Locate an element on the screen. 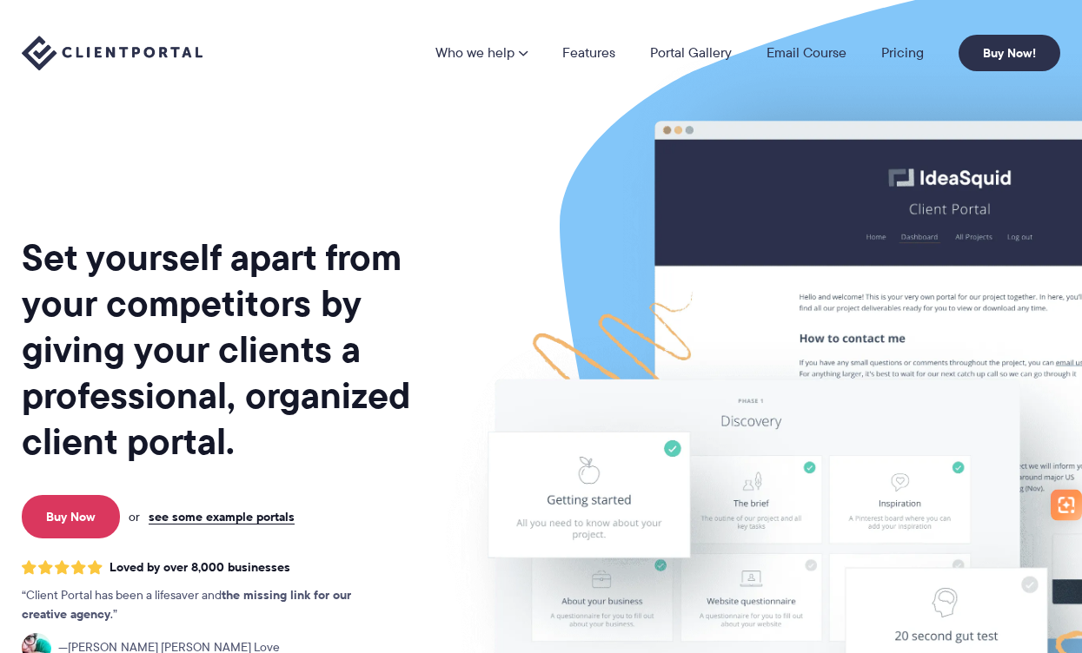  span: Loved by over 8,000 businesses is located at coordinates (200, 567).